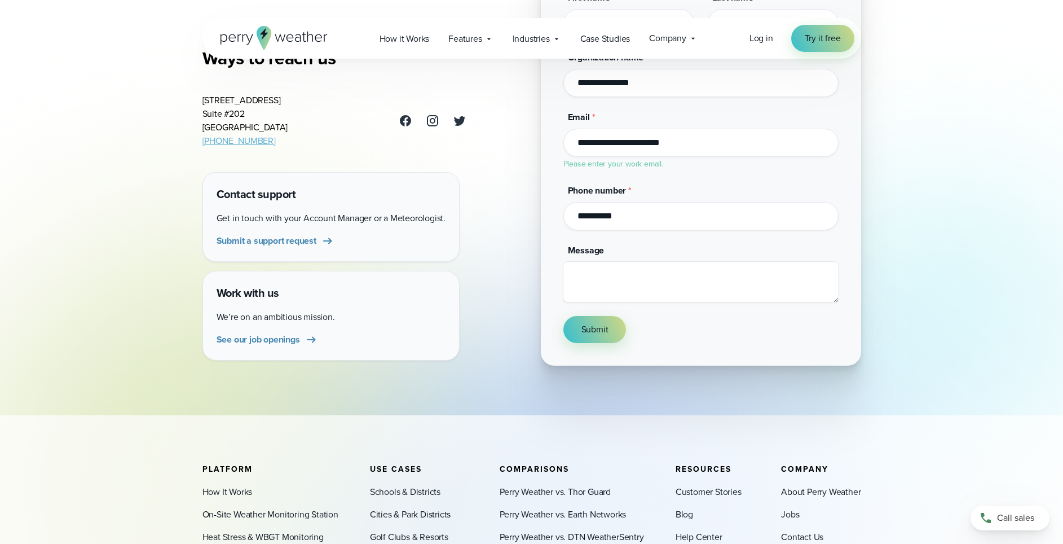  I want to click on p: Get in touch with your Account Manager or a Meteorologist., so click(331, 218).